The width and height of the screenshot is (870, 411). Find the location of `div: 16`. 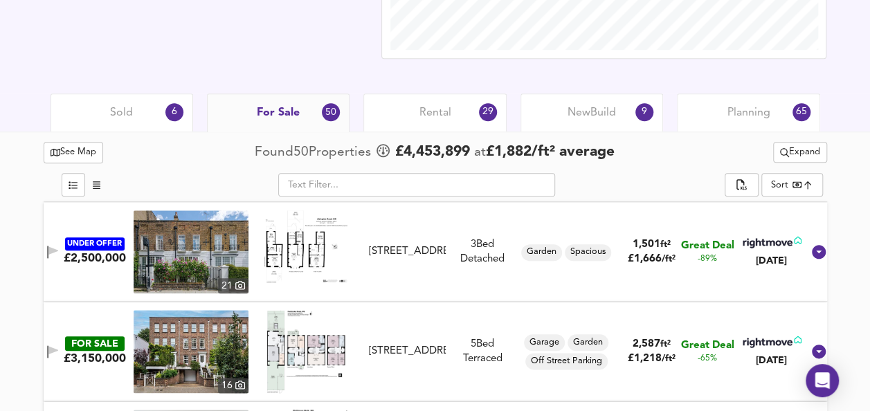

div: 16 is located at coordinates (233, 385).